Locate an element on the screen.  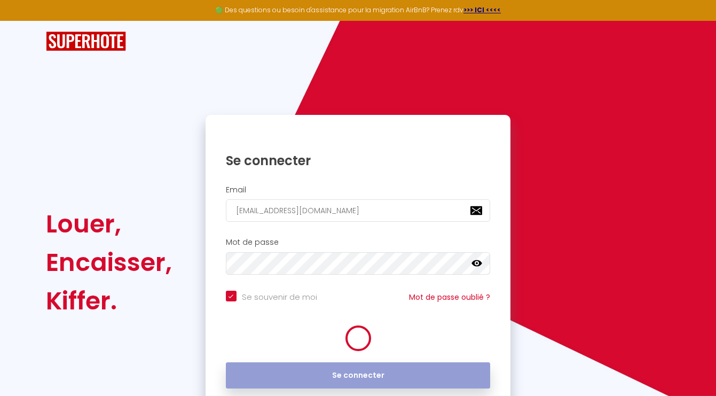
a: Mot de passe oublié ? is located at coordinates (450, 297).